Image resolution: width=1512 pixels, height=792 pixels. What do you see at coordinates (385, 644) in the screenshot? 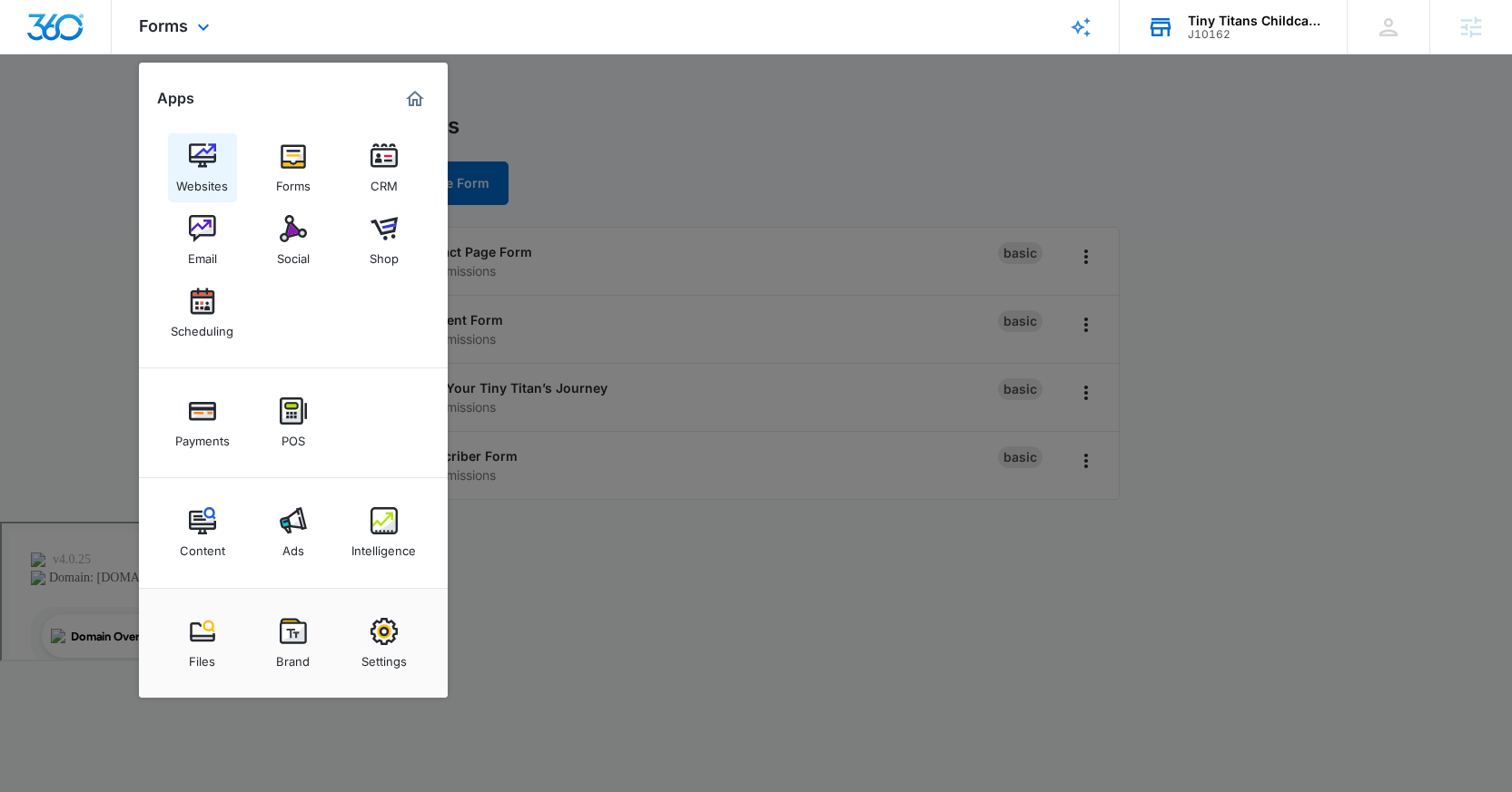
I see `a: Settings` at bounding box center [385, 644].